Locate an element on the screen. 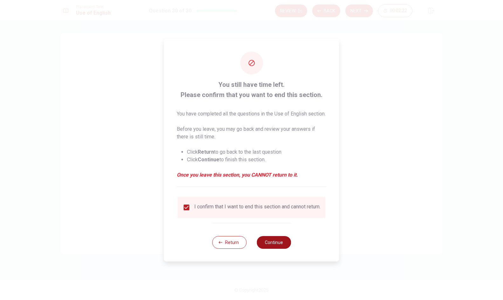  p: Before you leave, you may go back and review your answers if there is still time. is located at coordinates (251, 133).